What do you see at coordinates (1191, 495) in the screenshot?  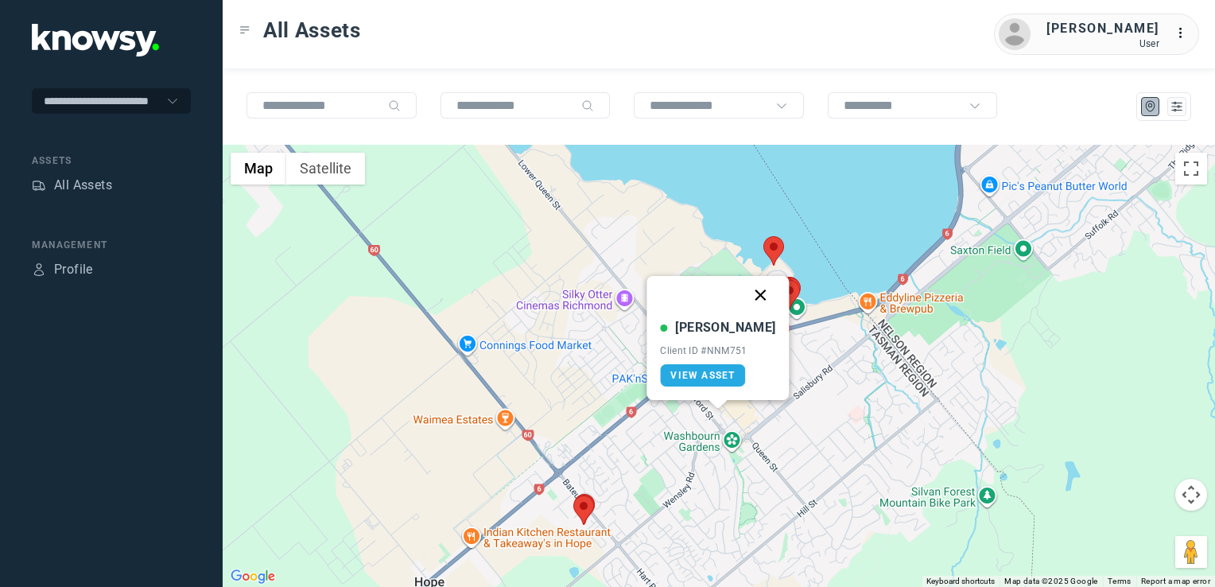 I see `button: Map camera controls` at bounding box center [1191, 495].